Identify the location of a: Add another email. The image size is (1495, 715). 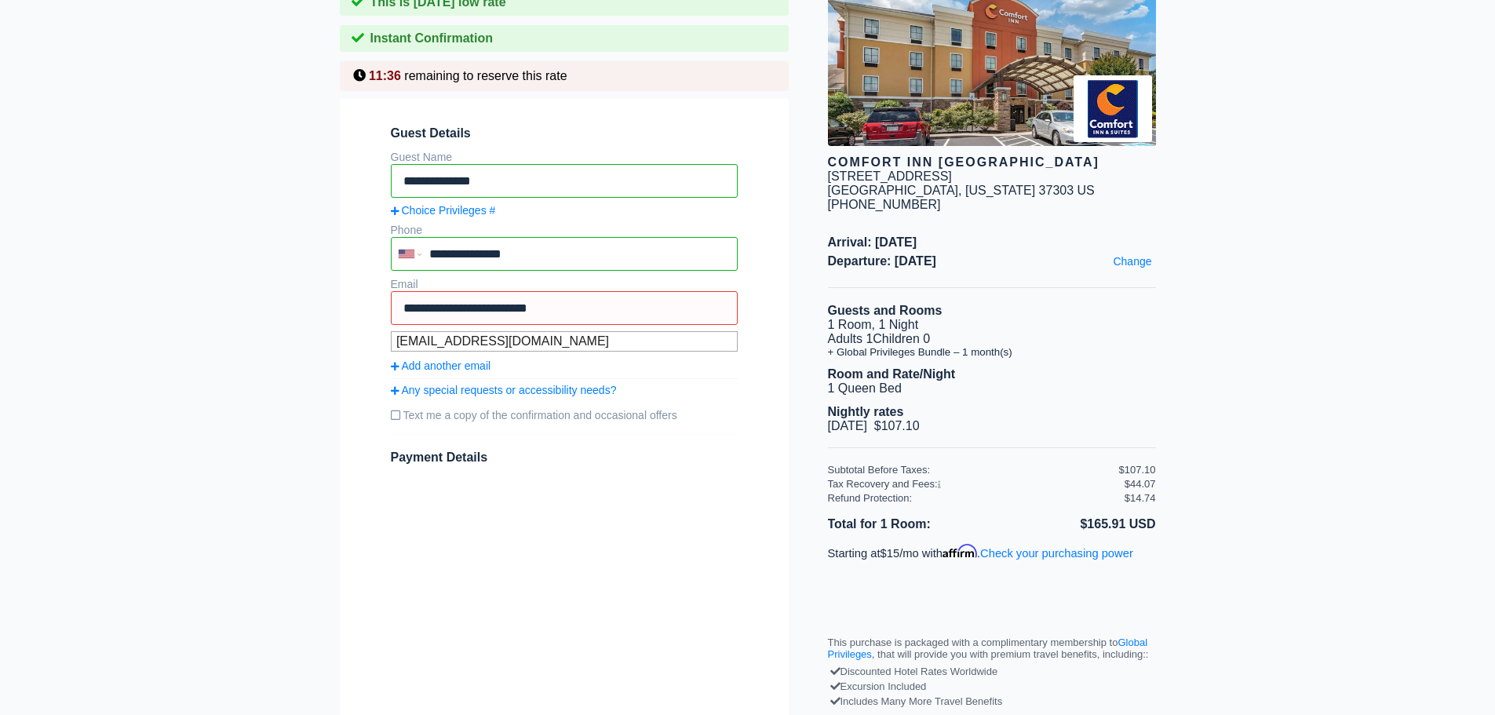
(564, 366).